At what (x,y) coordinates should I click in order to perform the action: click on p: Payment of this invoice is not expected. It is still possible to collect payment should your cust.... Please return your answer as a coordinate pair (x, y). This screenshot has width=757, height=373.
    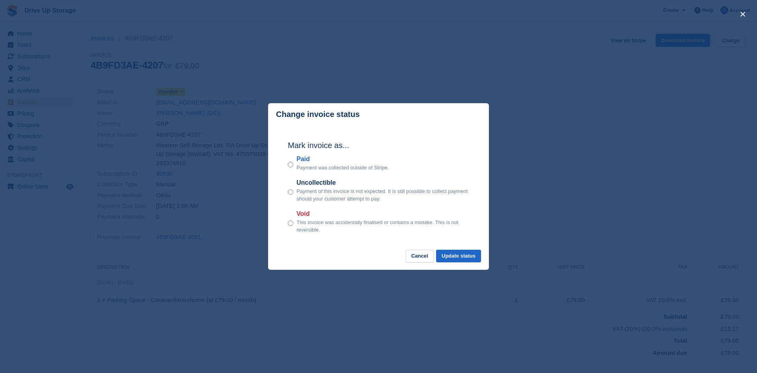
    Looking at the image, I should click on (383, 195).